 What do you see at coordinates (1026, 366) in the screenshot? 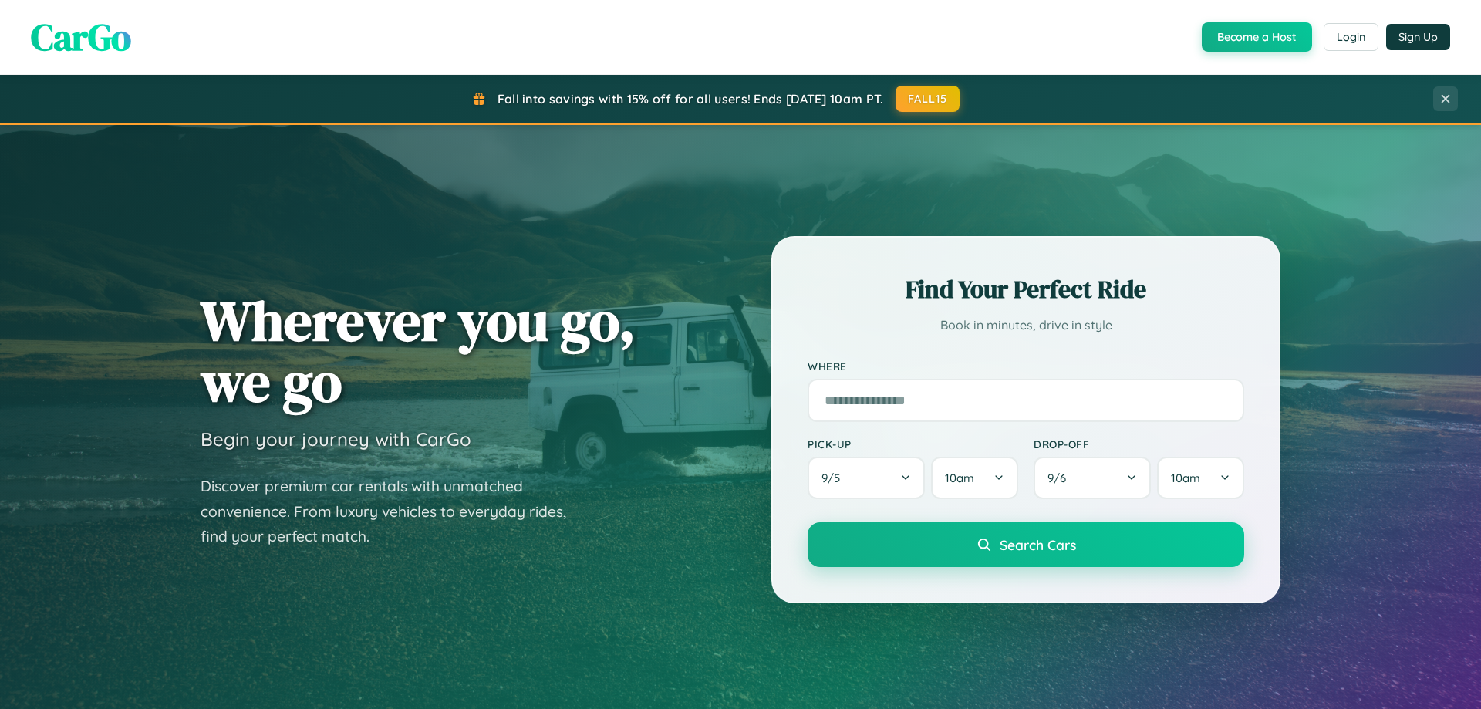
I see `label: Where` at bounding box center [1026, 366].